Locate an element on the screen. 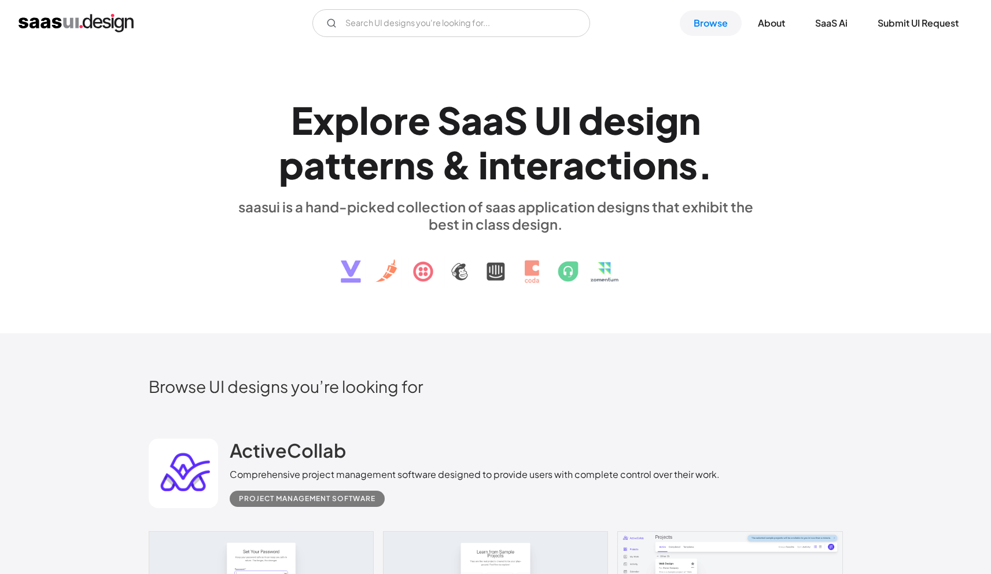  div: Project Management Software is located at coordinates (307, 499).